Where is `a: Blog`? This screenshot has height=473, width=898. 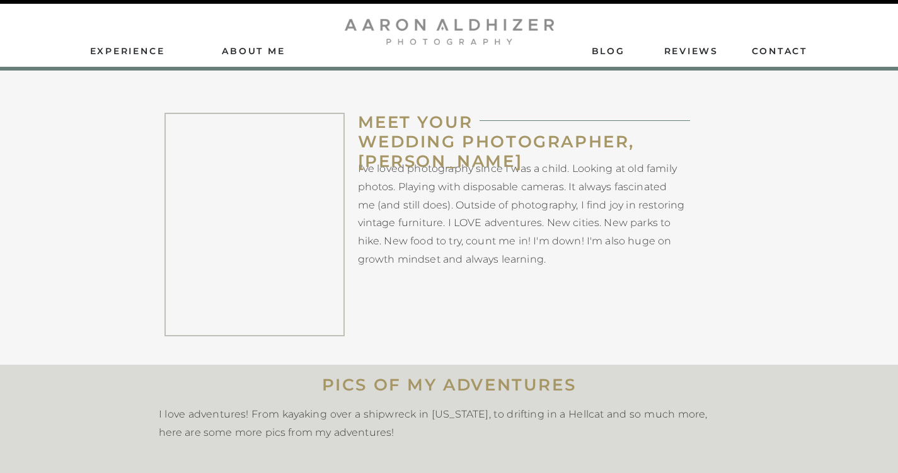
a: Blog is located at coordinates (608, 50).